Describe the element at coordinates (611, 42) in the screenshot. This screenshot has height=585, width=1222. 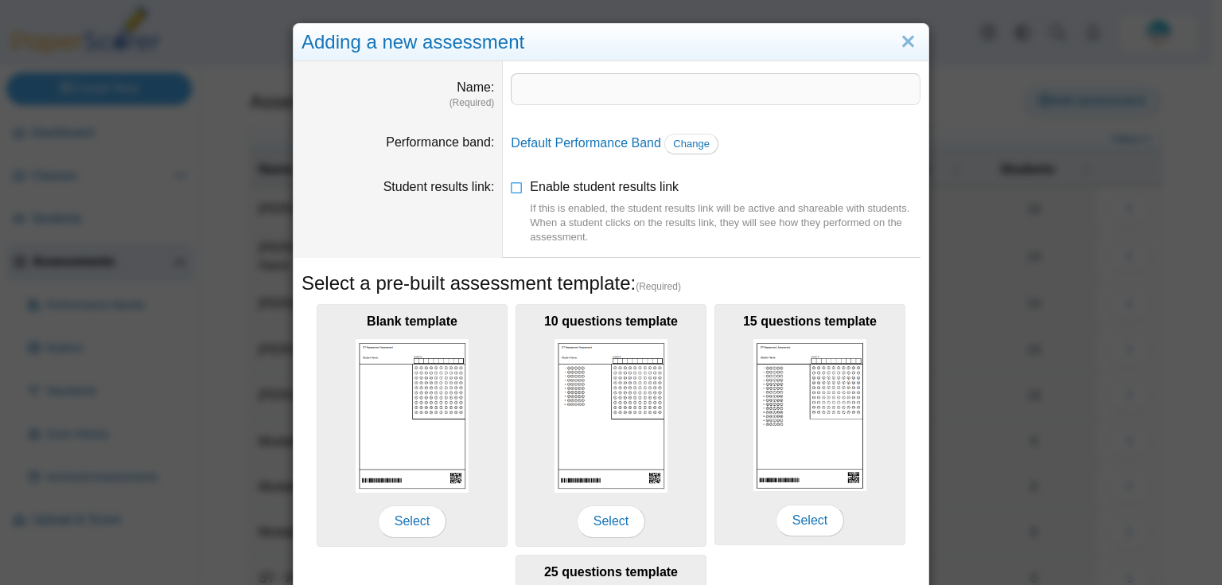
I see `div: Adding a new assessment` at that location.